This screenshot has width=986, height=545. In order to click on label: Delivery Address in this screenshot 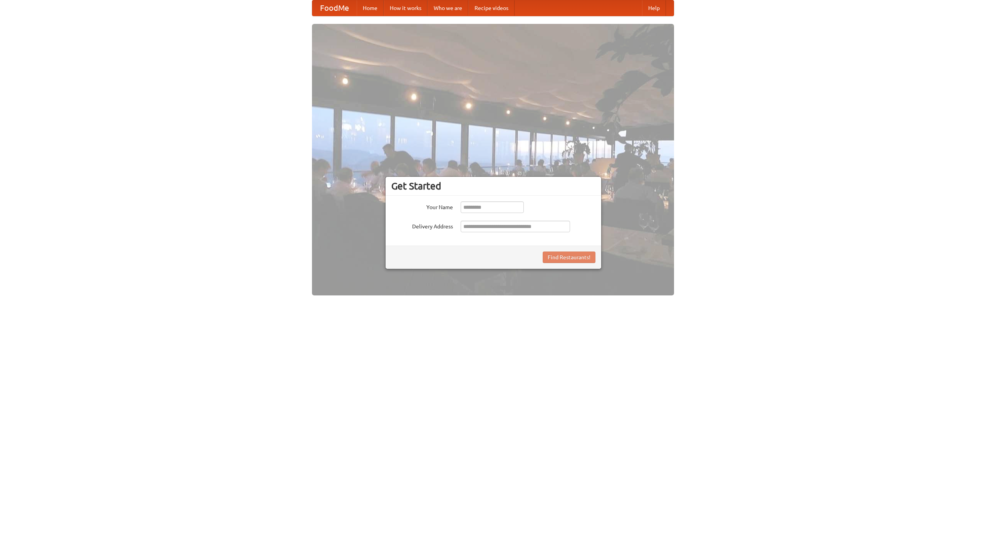, I will do `click(422, 225)`.